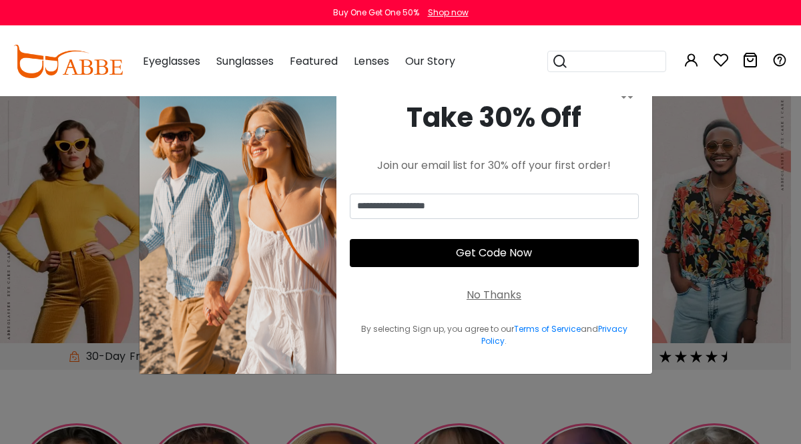 Image resolution: width=801 pixels, height=444 pixels. I want to click on a: Privacy Policy, so click(554, 334).